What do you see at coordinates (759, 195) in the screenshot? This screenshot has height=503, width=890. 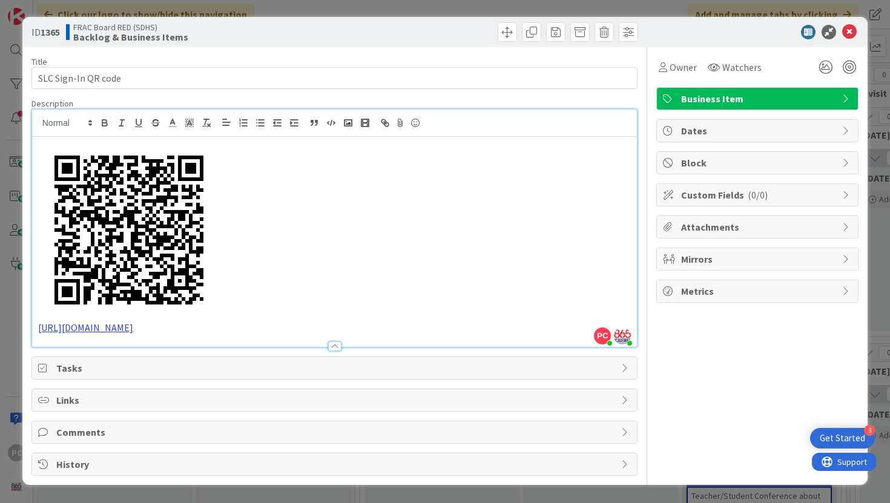 I see `span: Custom Fields` at bounding box center [759, 195].